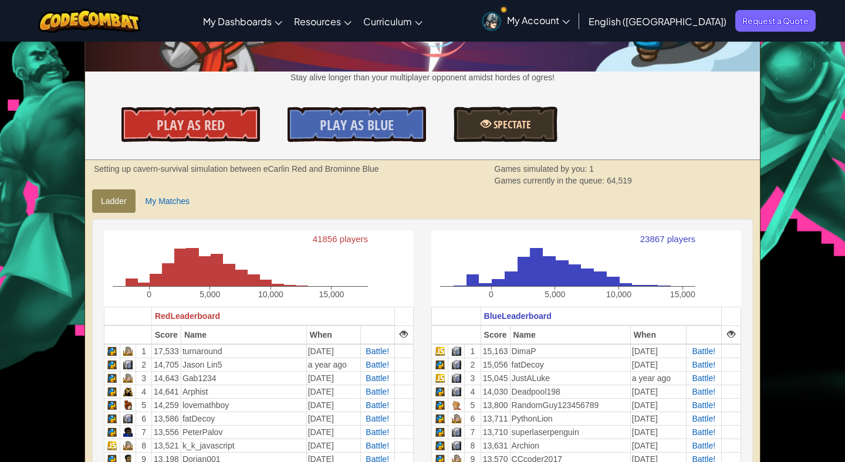  Describe the element at coordinates (323, 21) in the screenshot. I see `a: Resources` at that location.